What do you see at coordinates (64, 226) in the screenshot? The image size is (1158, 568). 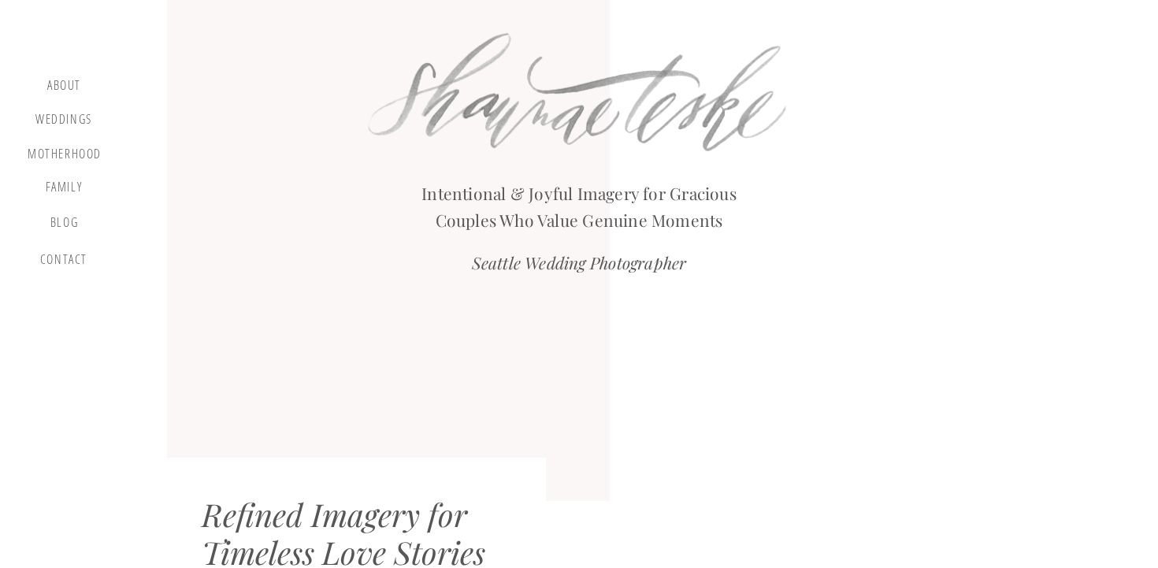 I see `div: blog` at bounding box center [64, 226].